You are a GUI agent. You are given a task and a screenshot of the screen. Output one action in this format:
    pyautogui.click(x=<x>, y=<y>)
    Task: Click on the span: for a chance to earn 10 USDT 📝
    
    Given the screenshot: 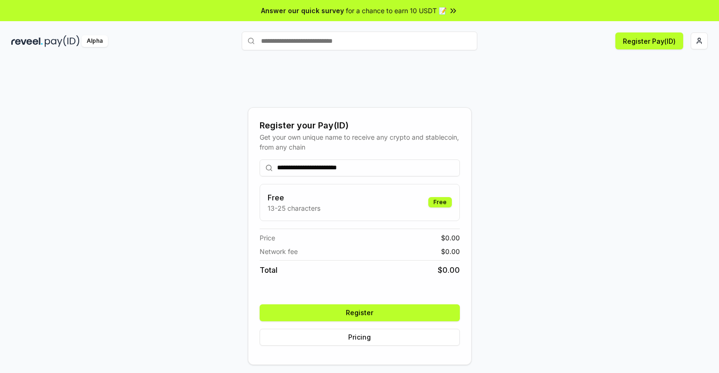 What is the action you would take?
    pyautogui.click(x=396, y=10)
    